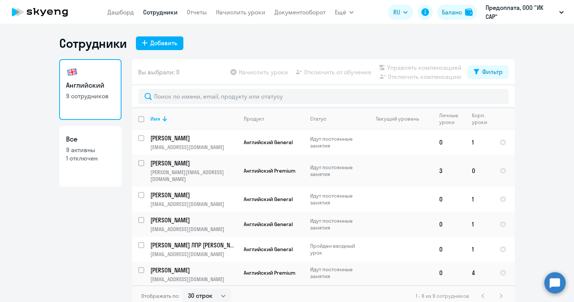  I want to click on a: Все9 активны1 отключен, so click(90, 156).